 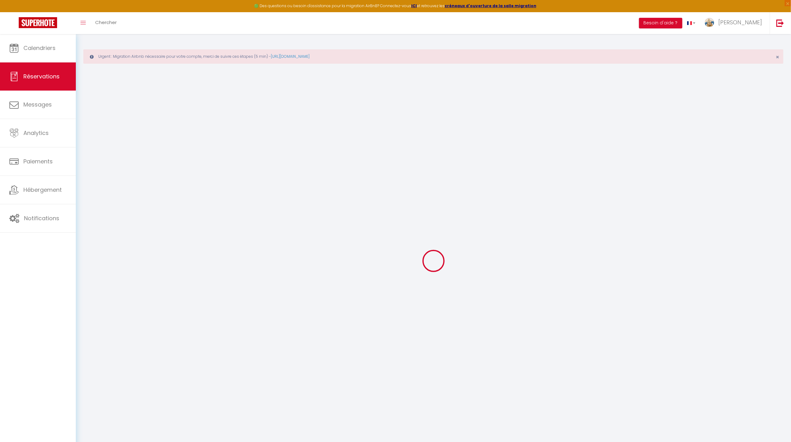 What do you see at coordinates (42, 76) in the screenshot?
I see `span: Réservations` at bounding box center [42, 76].